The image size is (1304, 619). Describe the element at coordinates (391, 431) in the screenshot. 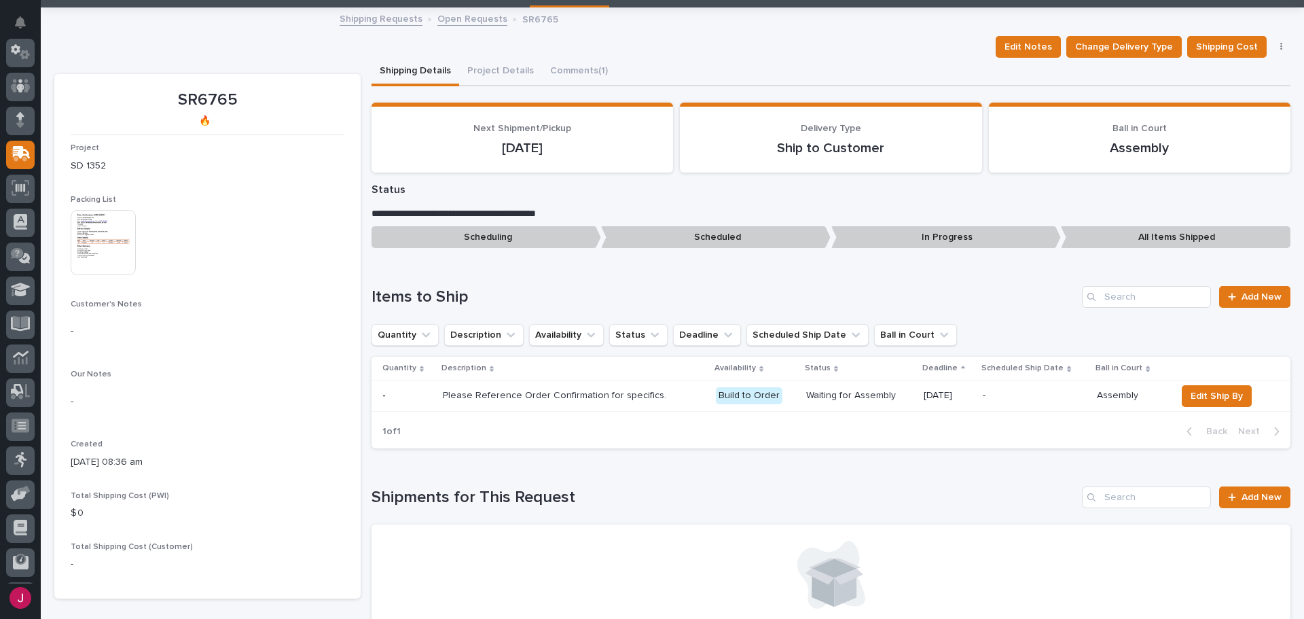

I see `p: 1 of 1` at that location.